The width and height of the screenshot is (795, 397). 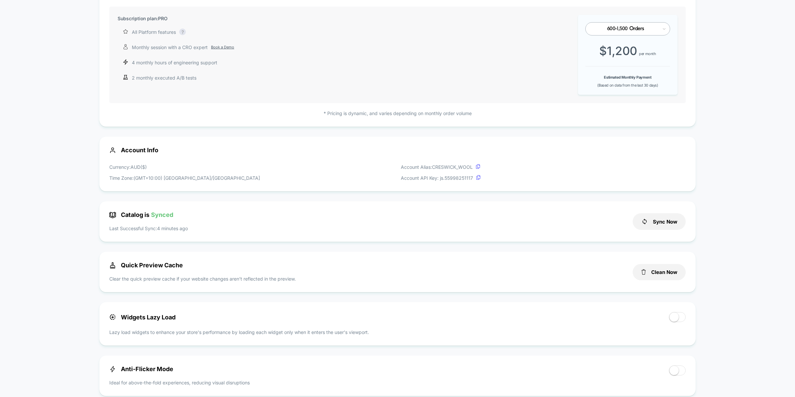 What do you see at coordinates (143, 317) in the screenshot?
I see `span: Widgets Lazy Load` at bounding box center [143, 317].